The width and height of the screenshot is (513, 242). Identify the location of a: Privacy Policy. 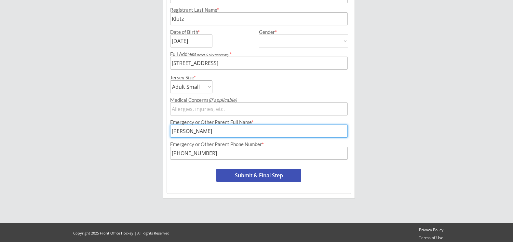
(431, 230).